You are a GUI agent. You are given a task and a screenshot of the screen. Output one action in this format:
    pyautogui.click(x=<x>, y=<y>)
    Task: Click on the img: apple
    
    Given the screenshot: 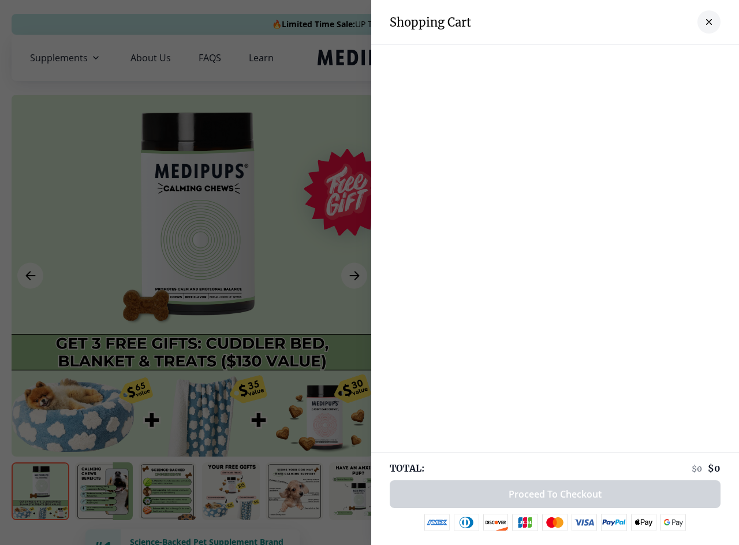 What is the action you would take?
    pyautogui.click(x=644, y=522)
    